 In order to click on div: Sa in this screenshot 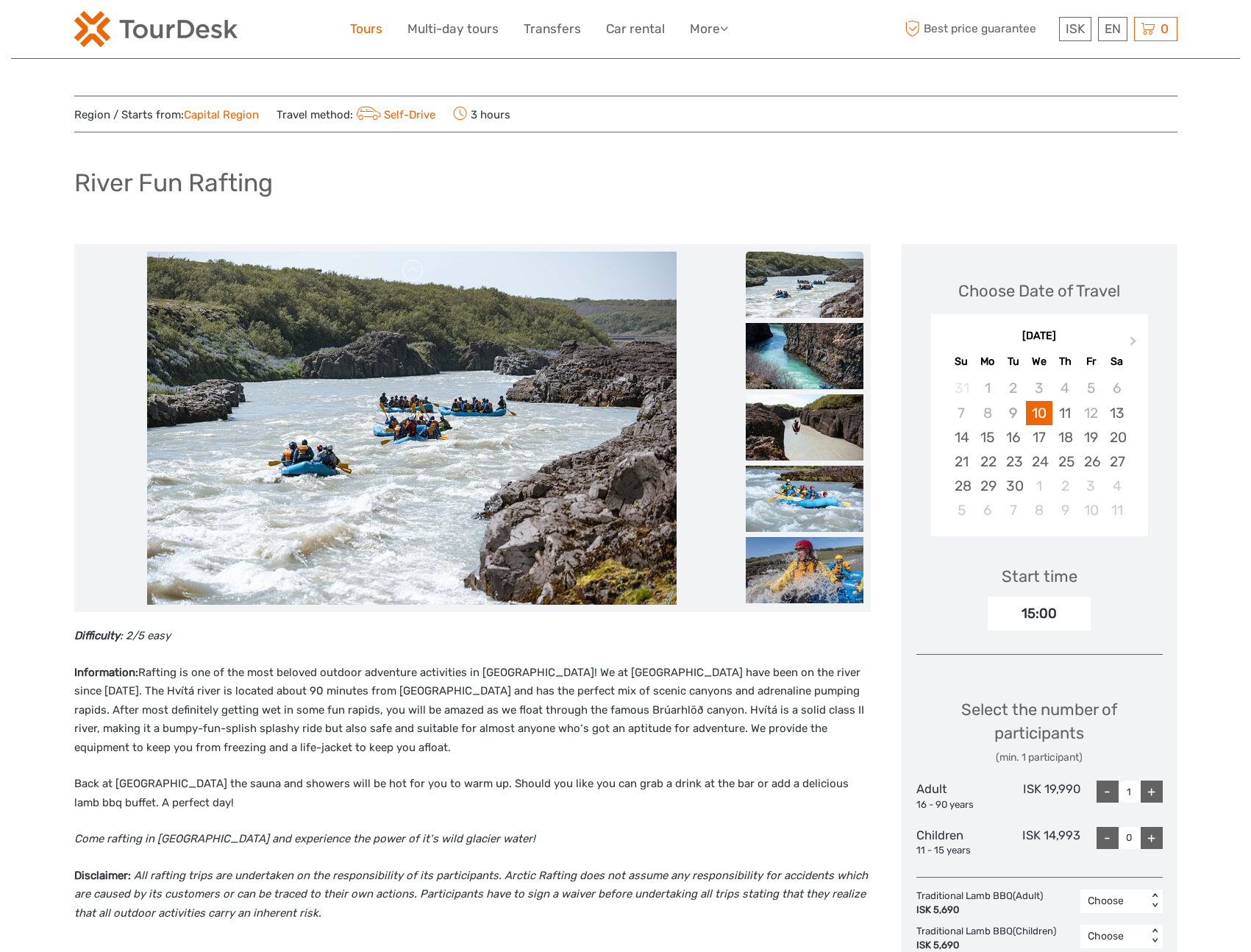, I will do `click(1116, 361)`.